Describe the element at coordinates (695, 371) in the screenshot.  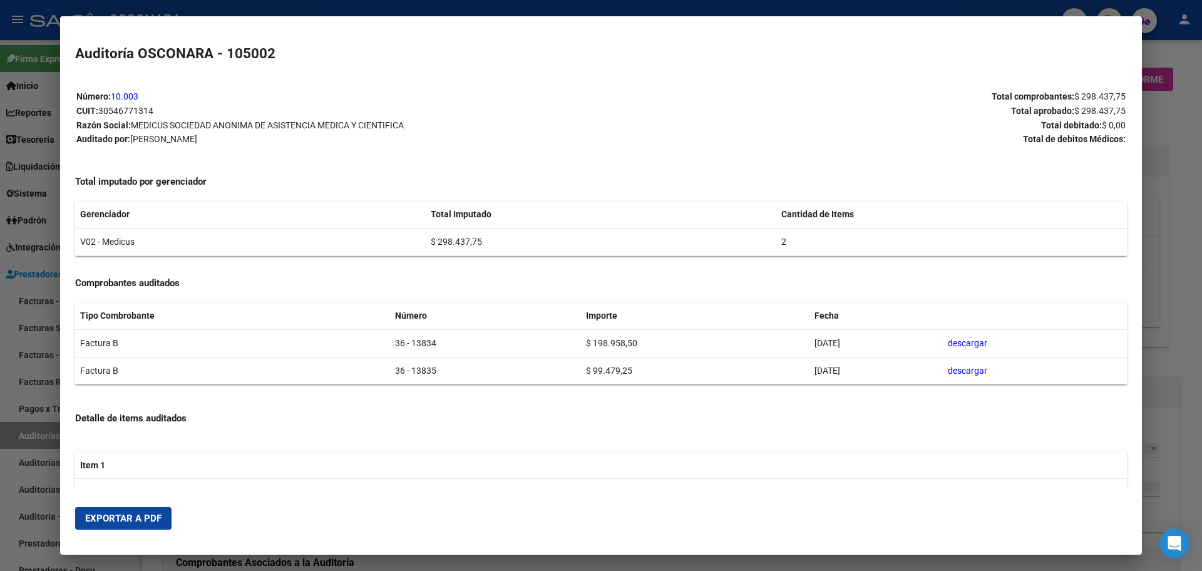
I see `td: $ 99.479,25` at that location.